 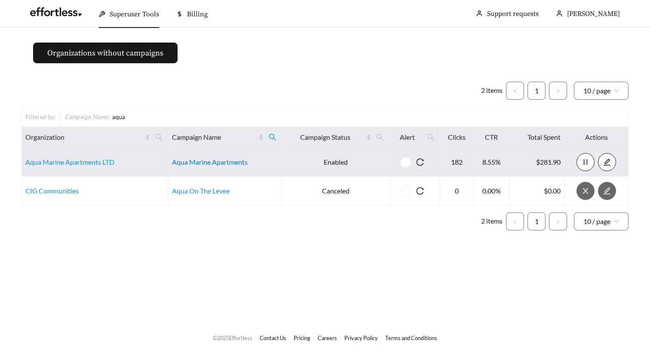 What do you see at coordinates (43, 116) in the screenshot?
I see `div: Filtered by:` at bounding box center [43, 116].